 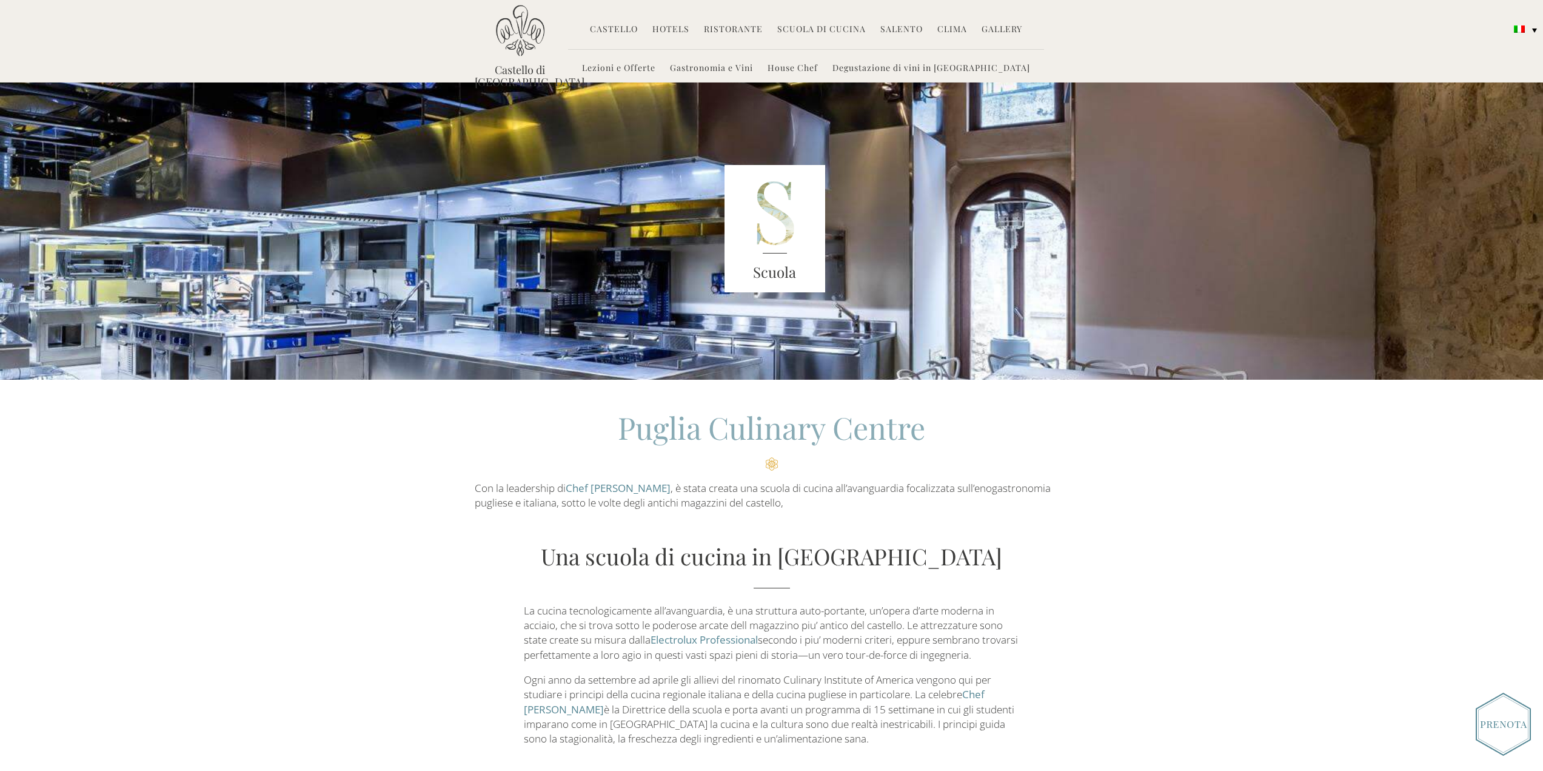 I want to click on img: Book_Button_Italian.png, so click(x=1503, y=724).